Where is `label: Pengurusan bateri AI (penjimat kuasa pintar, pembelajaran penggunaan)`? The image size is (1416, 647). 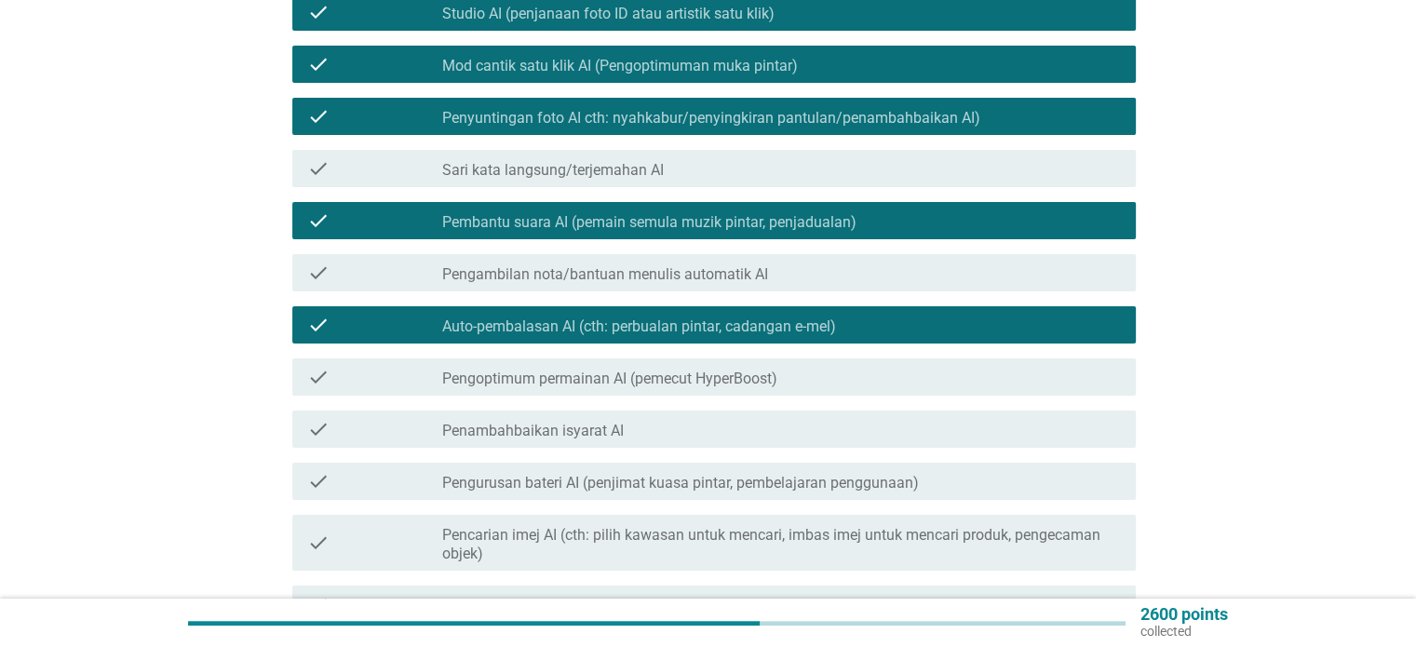 label: Pengurusan bateri AI (penjimat kuasa pintar, pembelajaran penggunaan) is located at coordinates (681, 483).